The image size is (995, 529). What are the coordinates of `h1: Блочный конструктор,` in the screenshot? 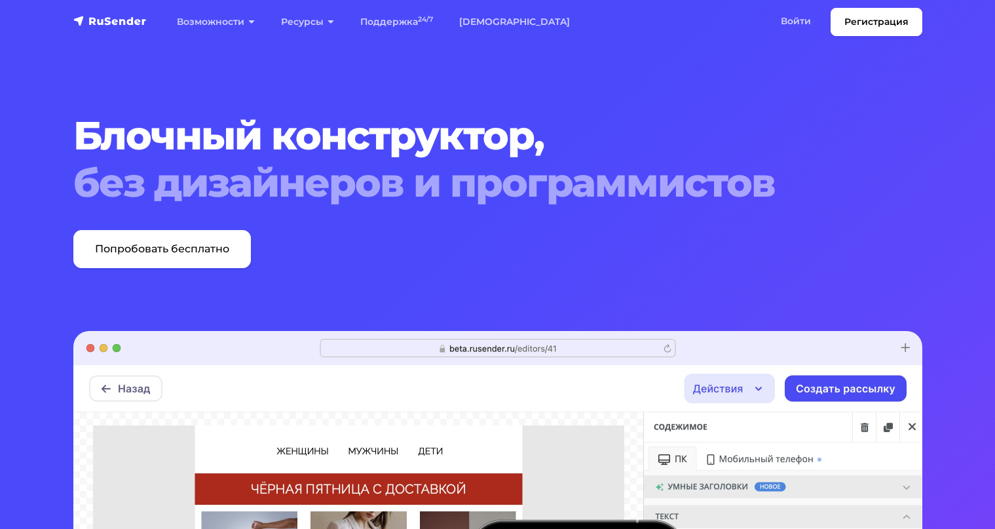 It's located at (462, 159).